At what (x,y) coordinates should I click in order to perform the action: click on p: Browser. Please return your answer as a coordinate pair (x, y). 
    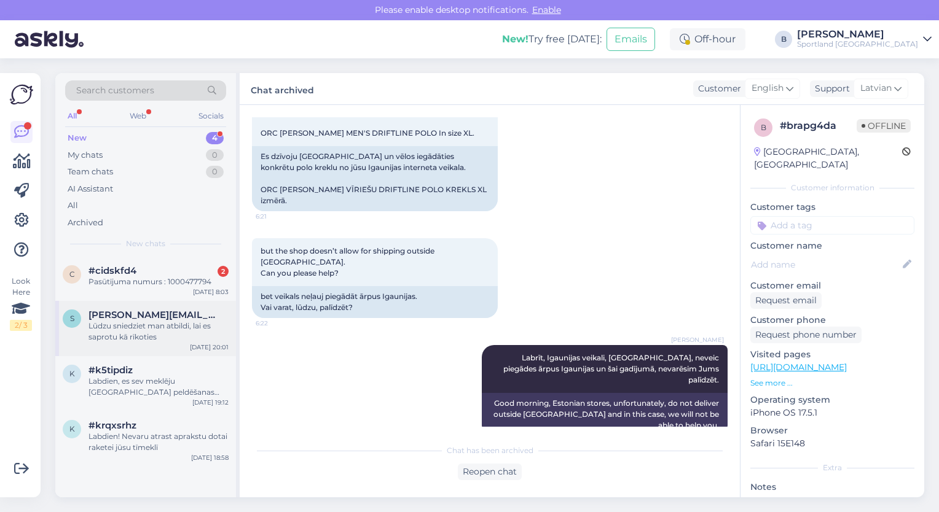
    Looking at the image, I should click on (832, 431).